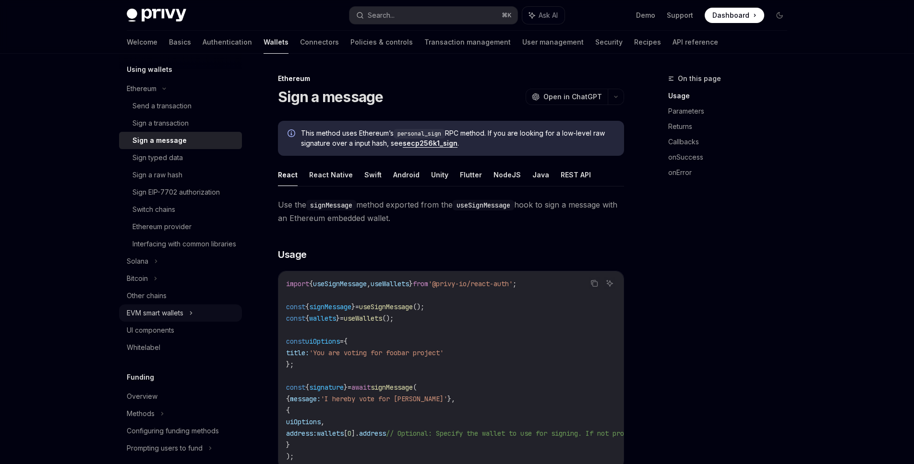 The width and height of the screenshot is (914, 464). Describe the element at coordinates (507, 175) in the screenshot. I see `button: NodeJS` at that location.